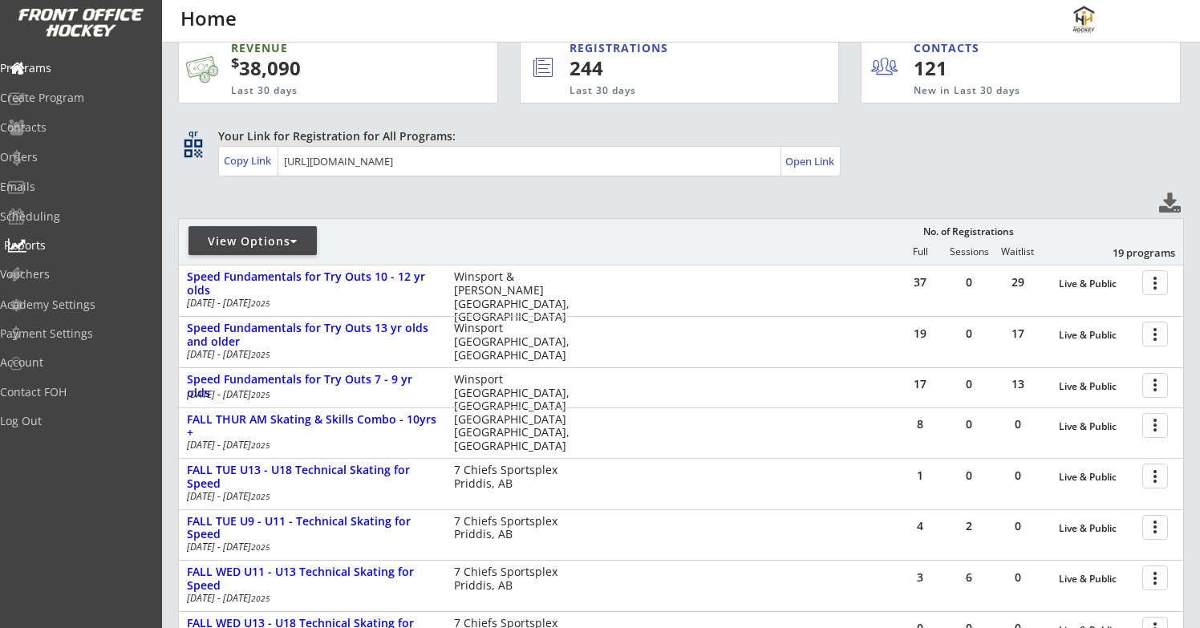 The height and width of the screenshot is (628, 1200). I want to click on div: CONTACTS, so click(950, 48).